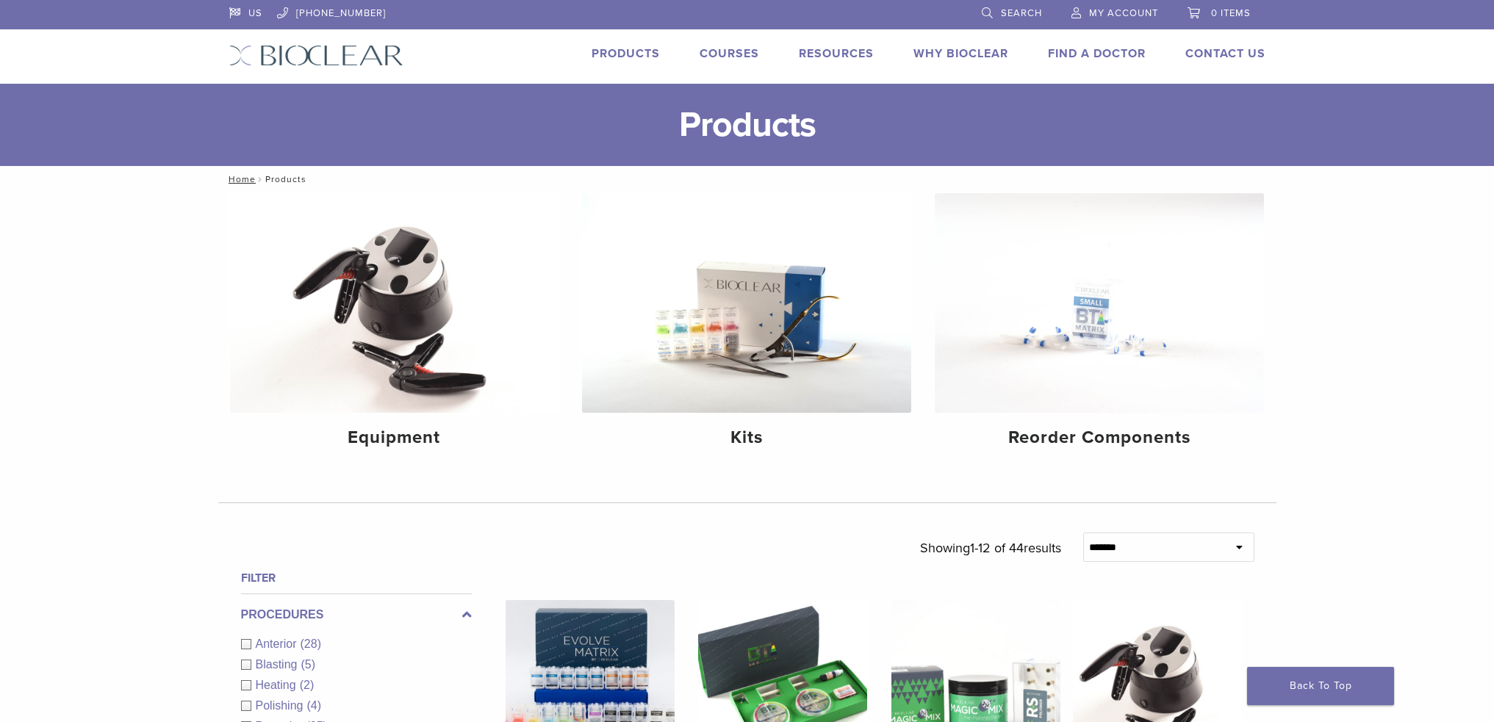  What do you see at coordinates (625, 54) in the screenshot?
I see `a: Products` at bounding box center [625, 54].